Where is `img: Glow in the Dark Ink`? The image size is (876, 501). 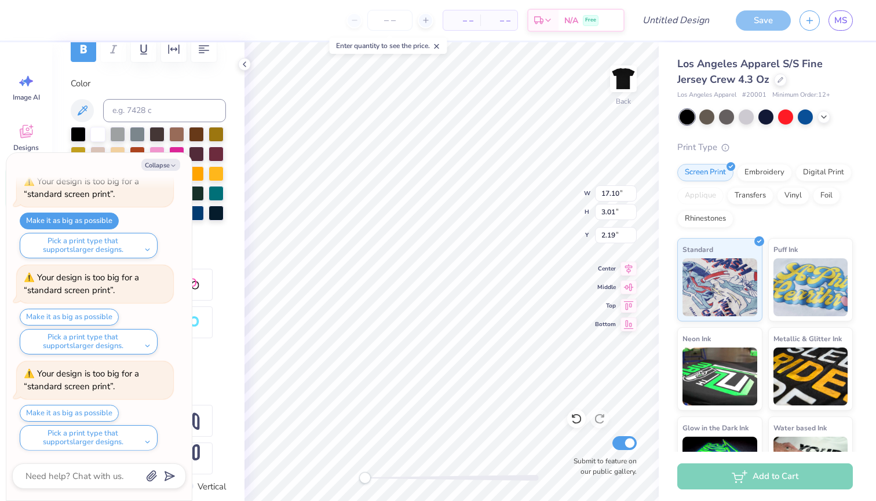
img: Glow in the Dark Ink is located at coordinates (719, 466).